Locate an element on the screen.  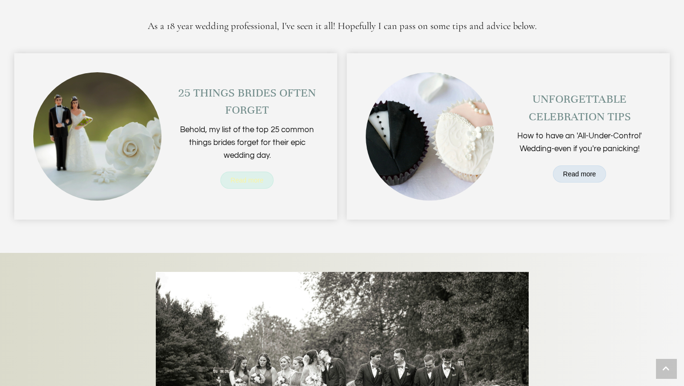
span: Unforgettable Celebration Tips is located at coordinates (580, 107).